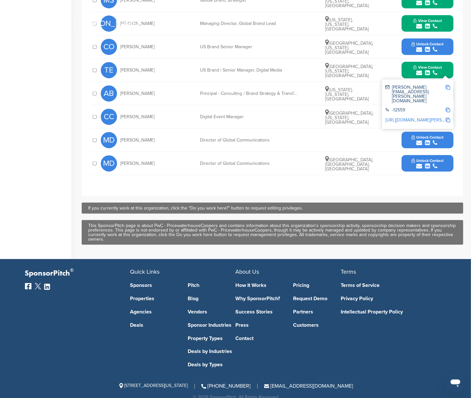 Image resolution: width=471 pixels, height=398 pixels. What do you see at coordinates (212, 365) in the screenshot?
I see `a: Deals by Types` at bounding box center [212, 365].